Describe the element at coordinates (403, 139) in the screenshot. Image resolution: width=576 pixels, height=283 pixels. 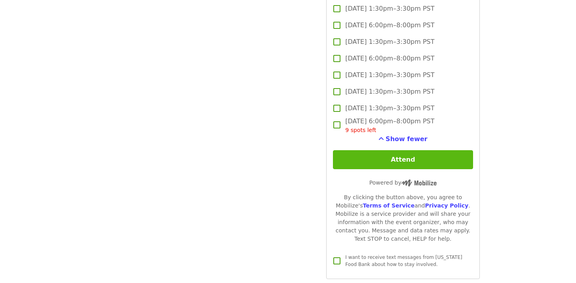
I see `button: See more timeslots` at that location.